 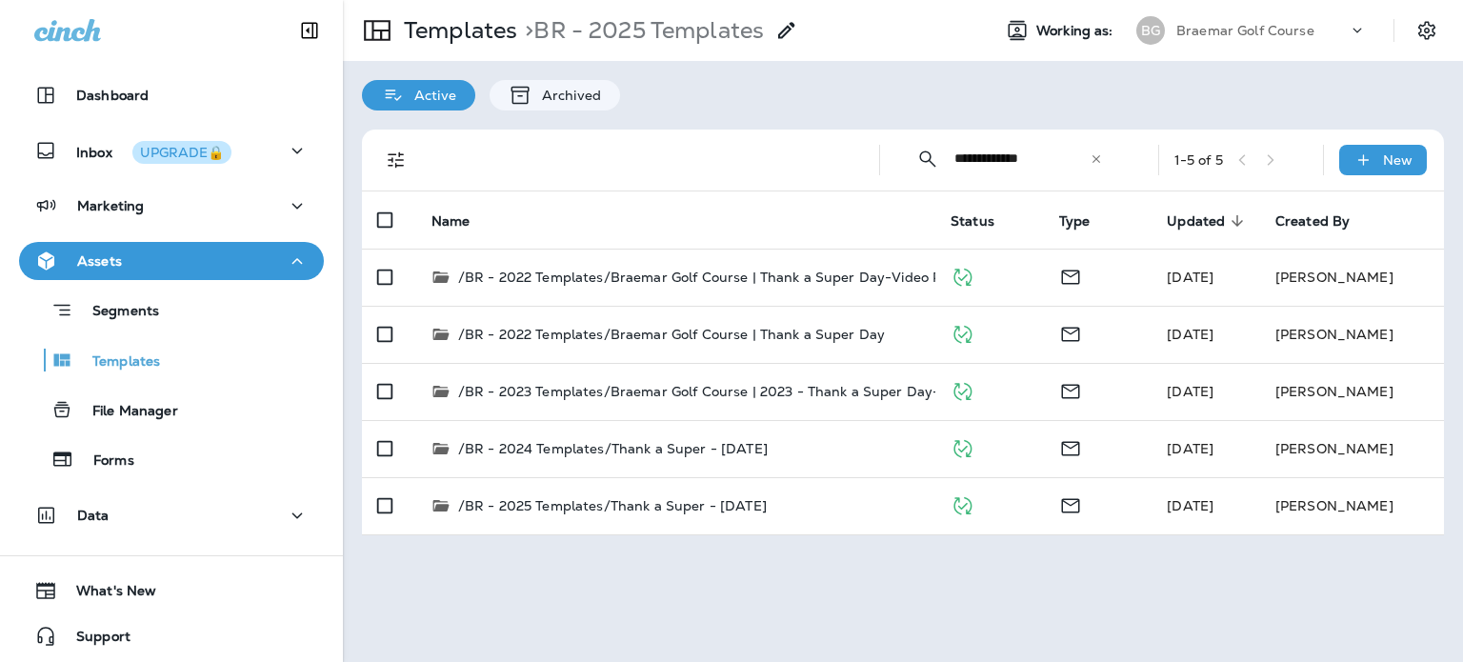 I want to click on button: What's New, so click(x=171, y=591).